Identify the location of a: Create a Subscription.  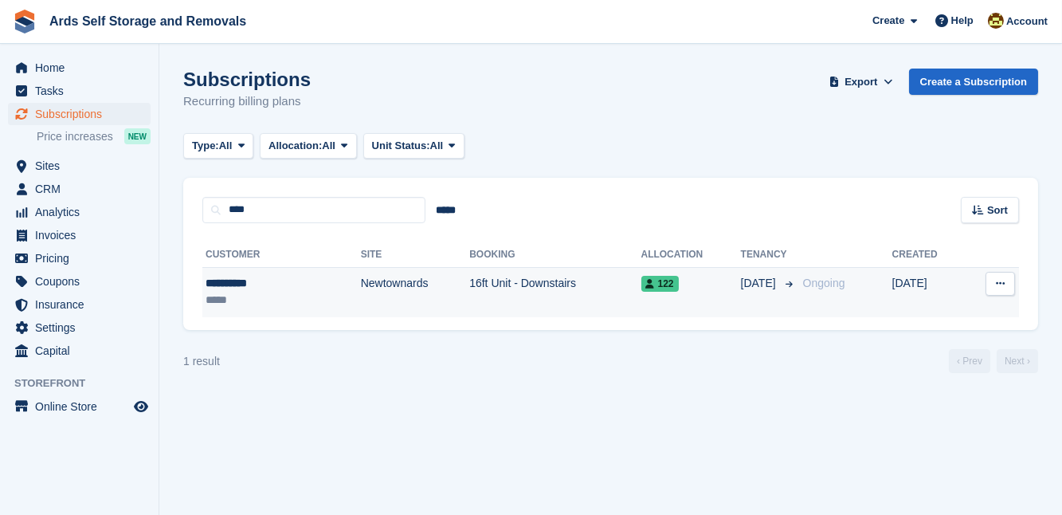
(974, 81).